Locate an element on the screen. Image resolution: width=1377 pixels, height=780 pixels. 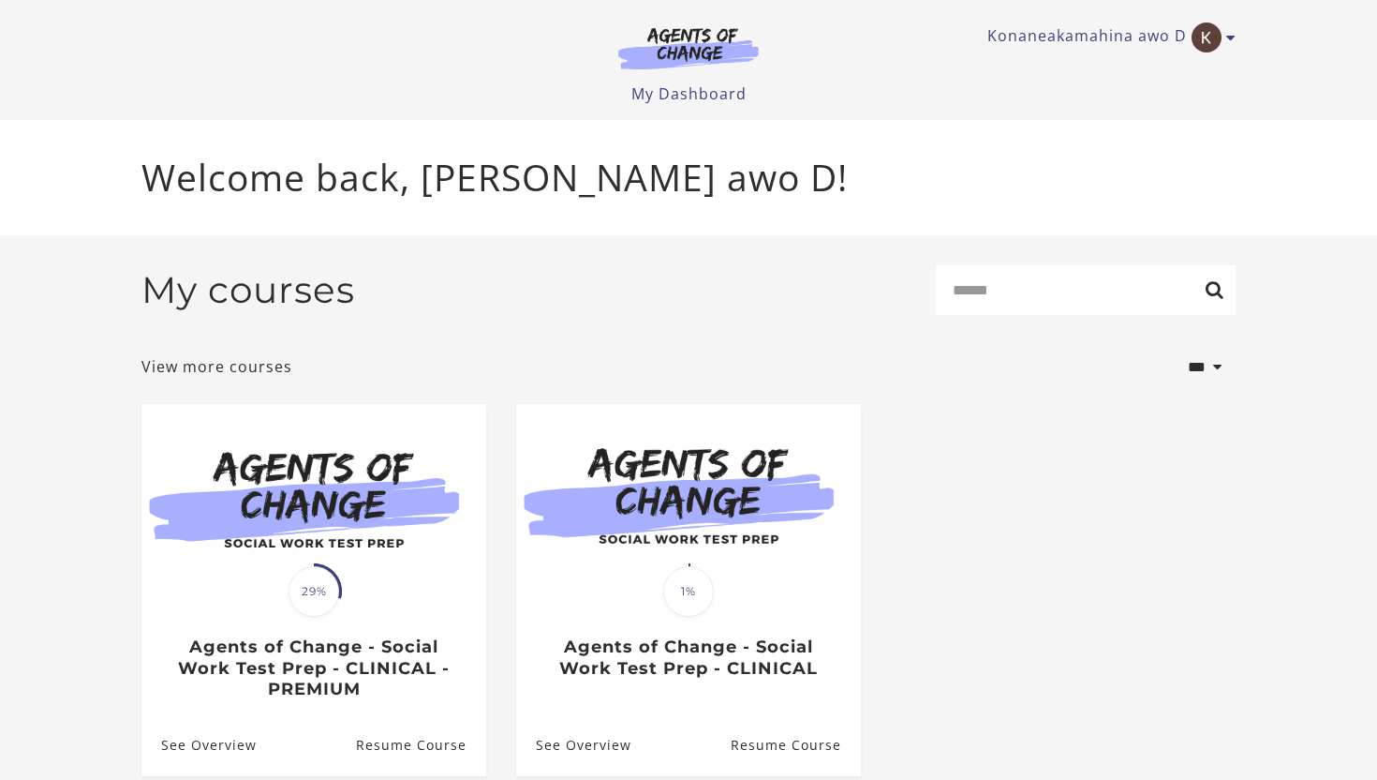
a: My Dashboard is located at coordinates (689, 94).